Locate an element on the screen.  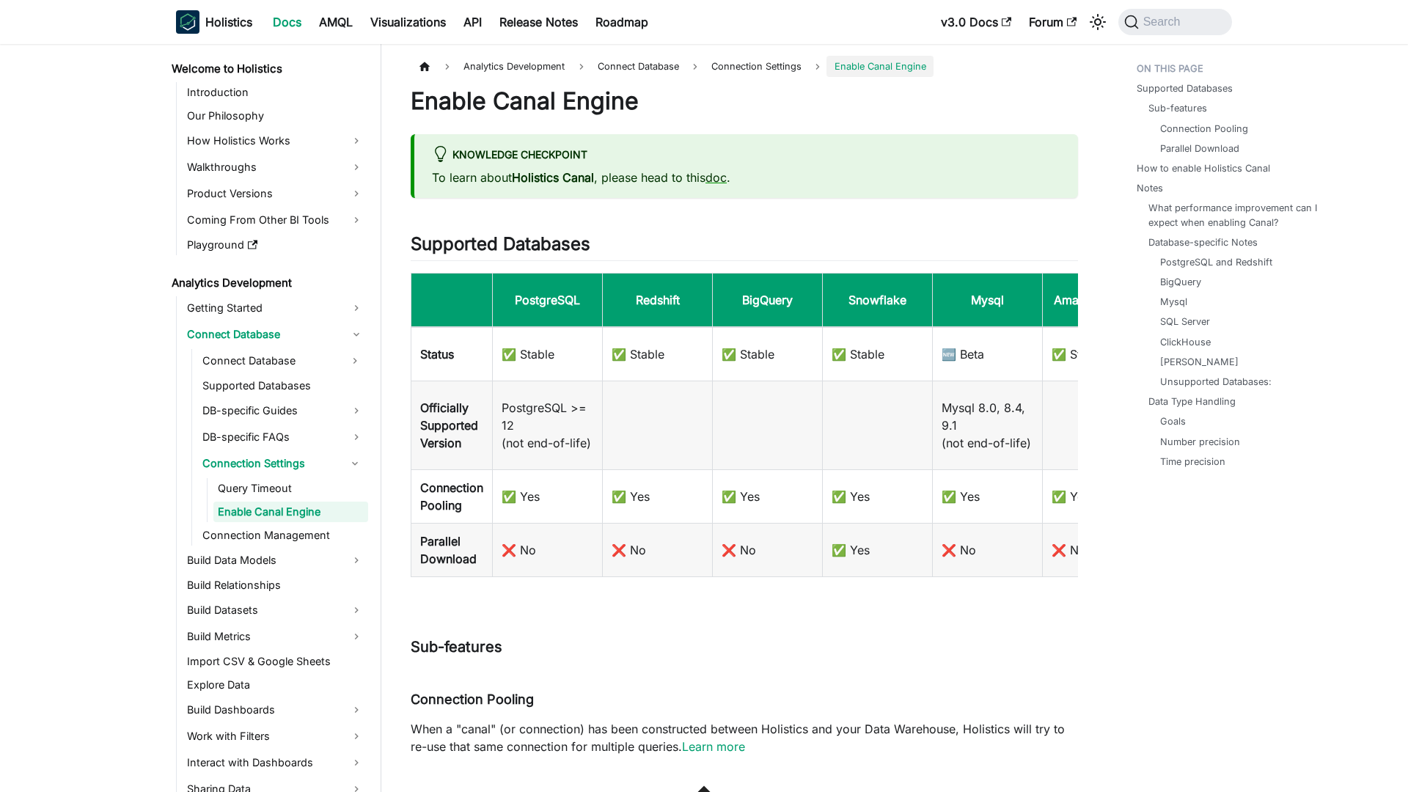
a: Time precision is located at coordinates (1192, 461).